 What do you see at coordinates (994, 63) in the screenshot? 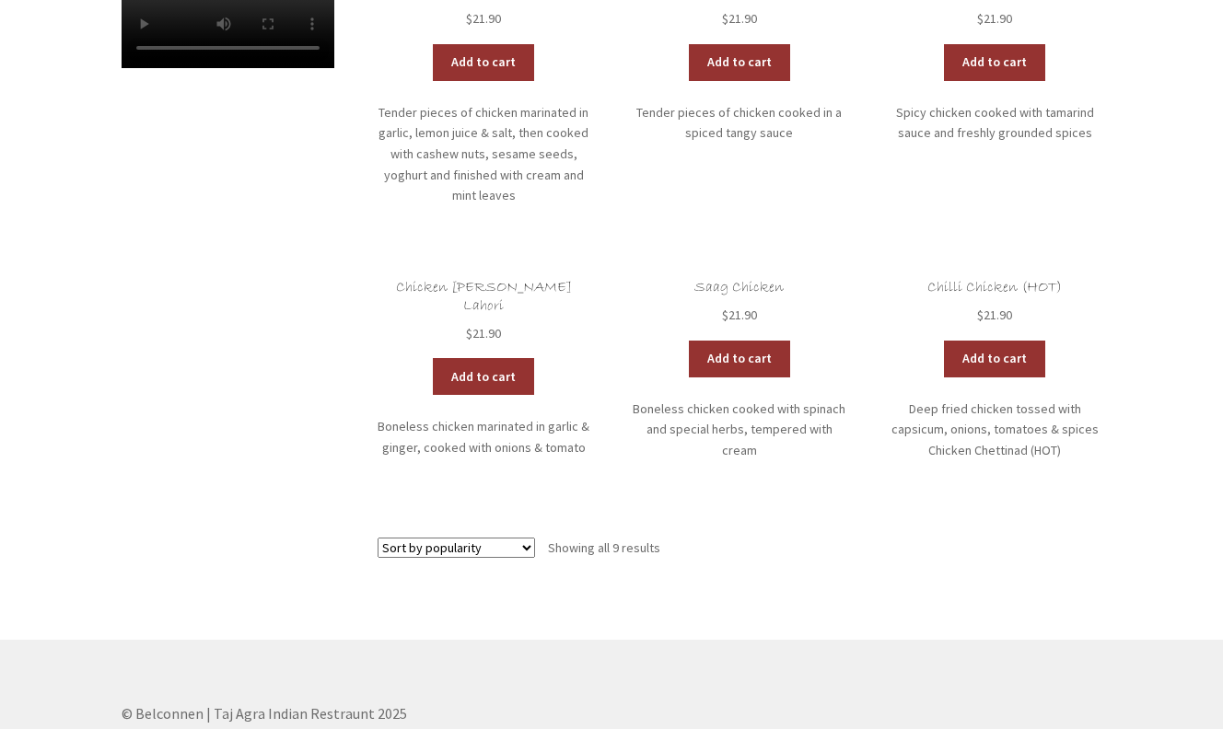
I see `a: Add to cart: “Chicken Chettinad (HOT)”` at bounding box center [994, 63].